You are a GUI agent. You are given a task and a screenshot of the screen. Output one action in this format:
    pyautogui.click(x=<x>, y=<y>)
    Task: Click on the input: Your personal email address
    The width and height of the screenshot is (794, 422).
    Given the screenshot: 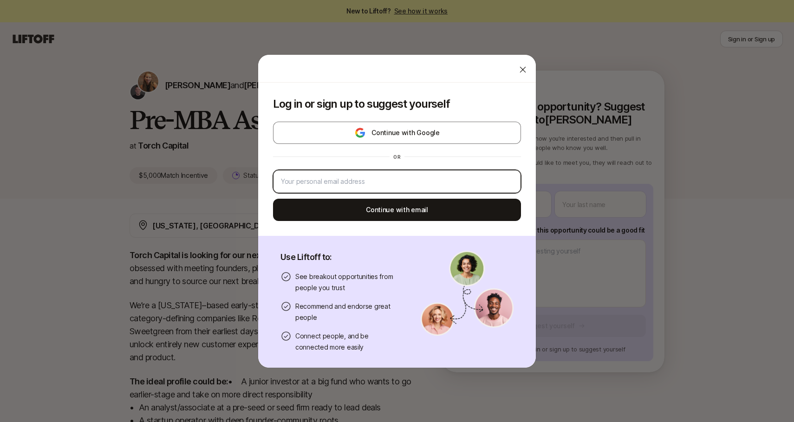 What is the action you would take?
    pyautogui.click(x=397, y=182)
    